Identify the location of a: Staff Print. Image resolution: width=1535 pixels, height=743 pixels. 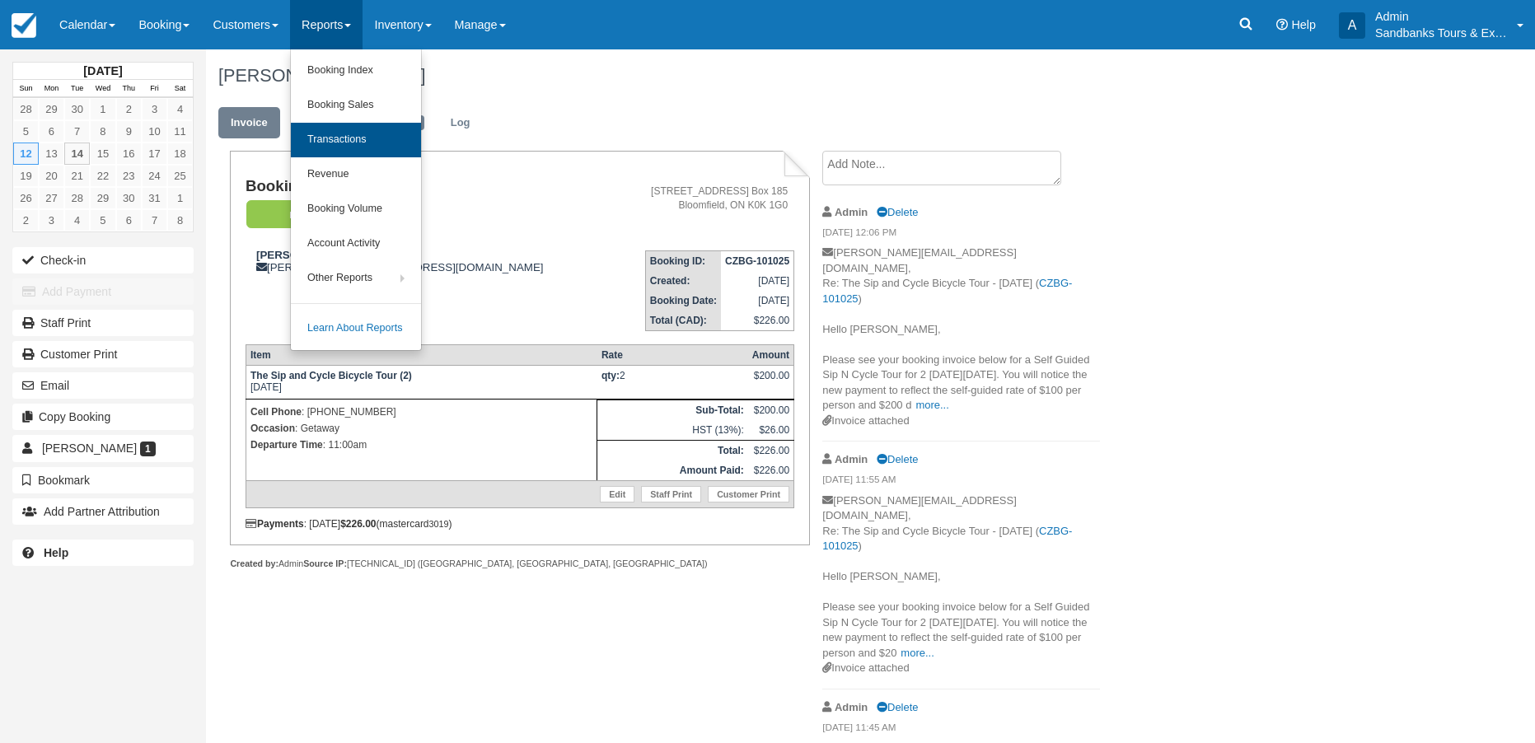
(671, 494).